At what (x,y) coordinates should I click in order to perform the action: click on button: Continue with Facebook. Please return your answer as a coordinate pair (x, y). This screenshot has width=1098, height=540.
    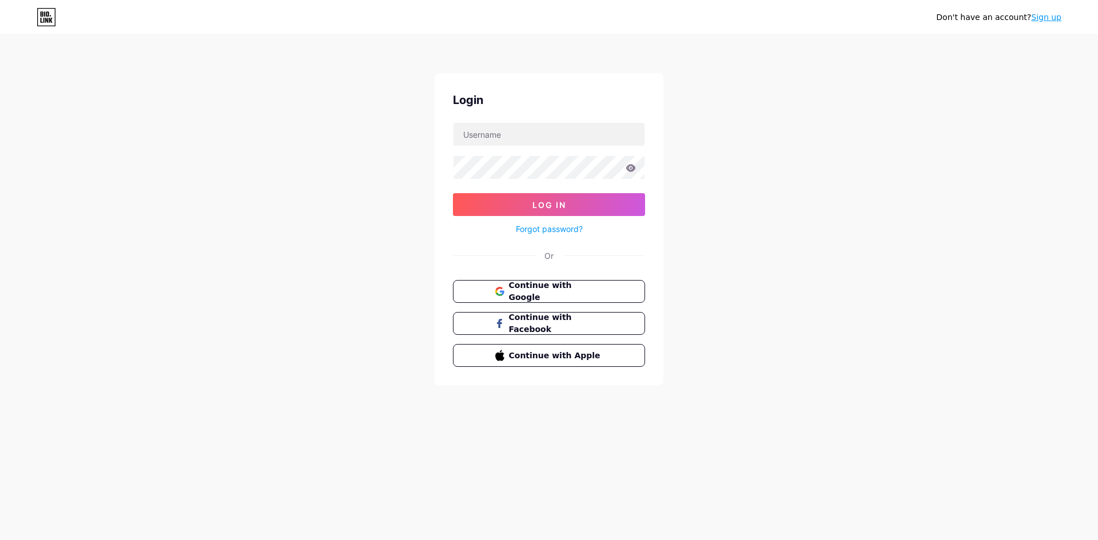
    Looking at the image, I should click on (549, 324).